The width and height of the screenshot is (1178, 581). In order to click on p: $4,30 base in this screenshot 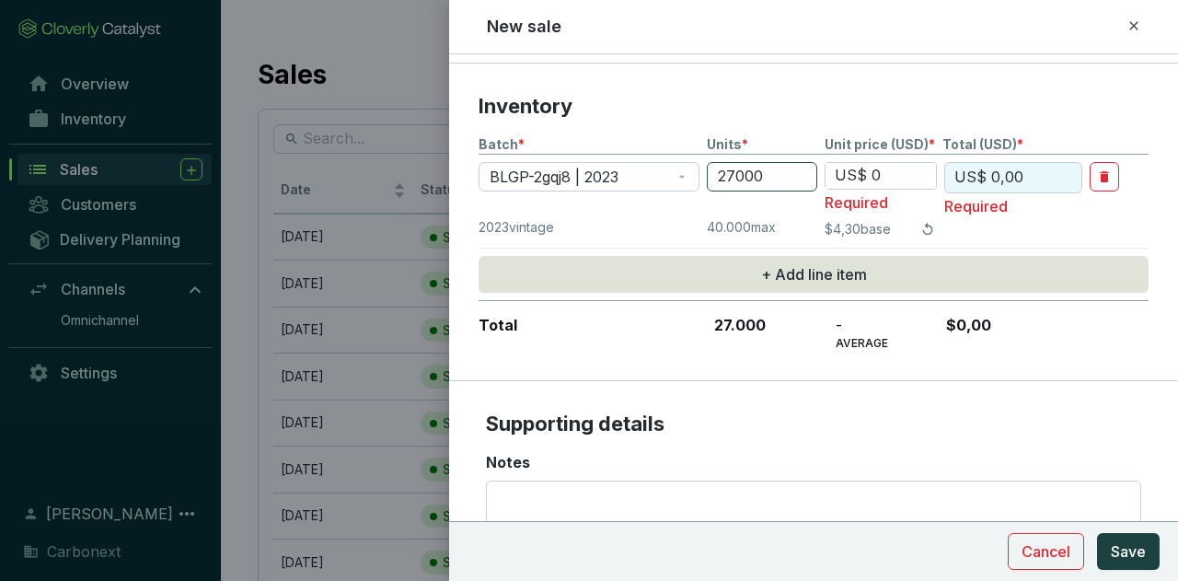, I will do `click(858, 229)`.